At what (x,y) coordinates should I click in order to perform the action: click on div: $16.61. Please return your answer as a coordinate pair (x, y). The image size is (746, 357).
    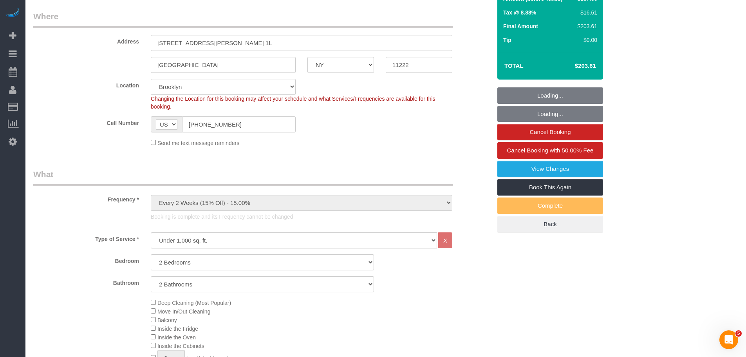
    Looking at the image, I should click on (586, 13).